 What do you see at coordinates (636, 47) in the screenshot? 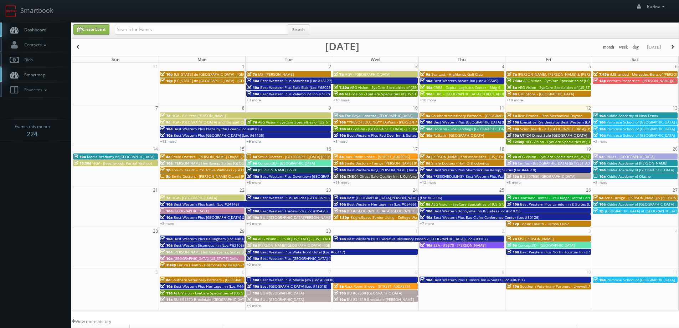
I see `button: day` at bounding box center [636, 47].